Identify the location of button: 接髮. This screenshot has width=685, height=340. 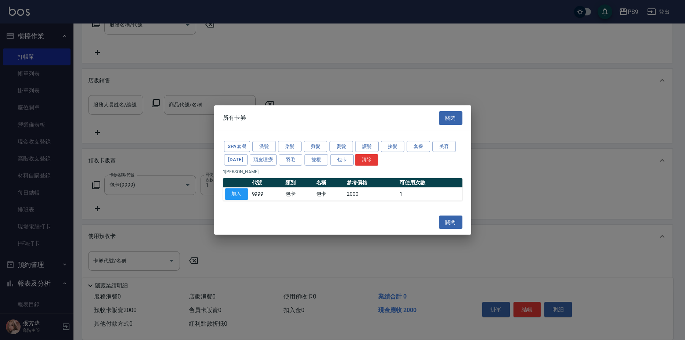
(392, 146).